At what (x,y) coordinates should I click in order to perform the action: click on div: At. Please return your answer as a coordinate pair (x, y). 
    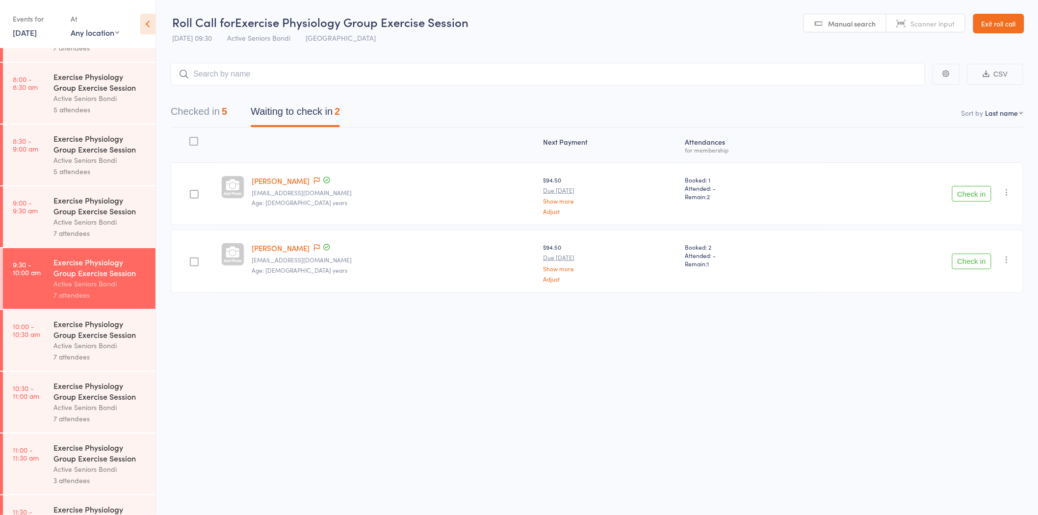
    Looking at the image, I should click on (95, 19).